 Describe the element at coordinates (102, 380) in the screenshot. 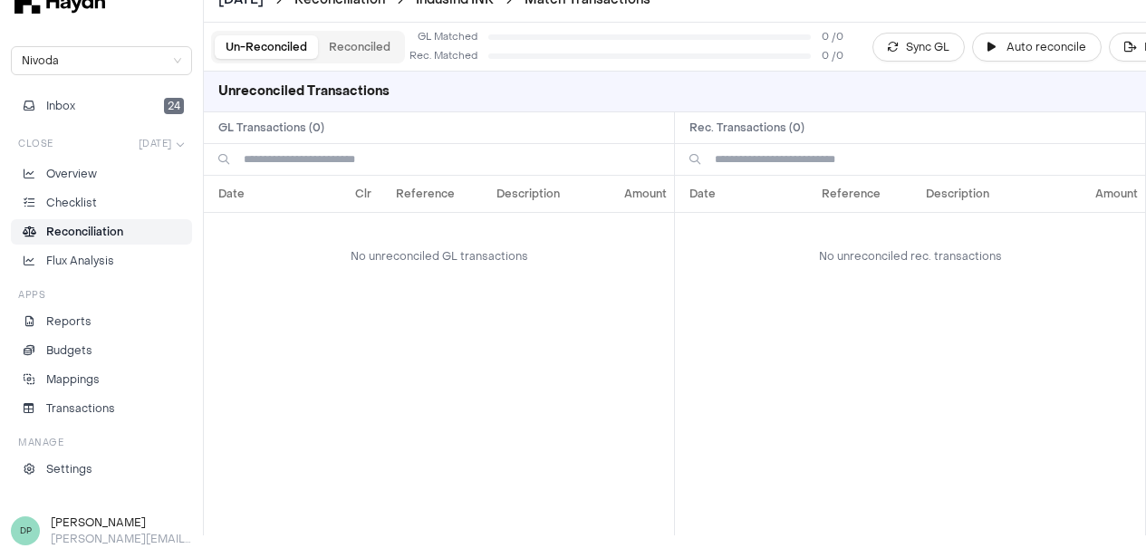

I see `a: Mappings` at that location.